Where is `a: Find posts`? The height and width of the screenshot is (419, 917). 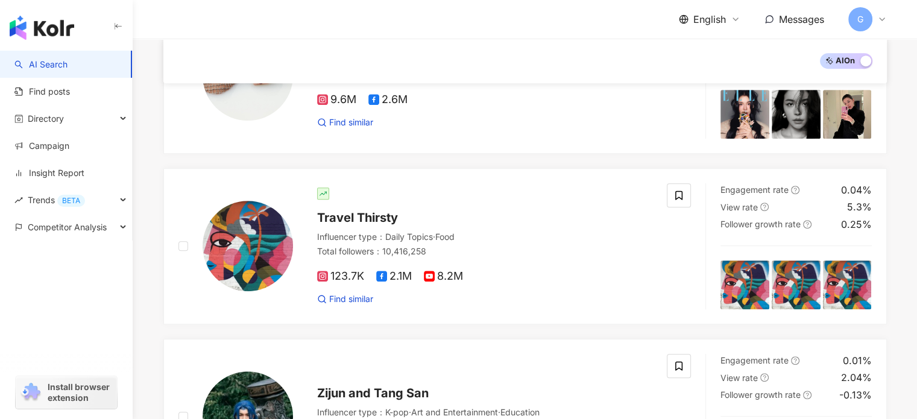 a: Find posts is located at coordinates (42, 92).